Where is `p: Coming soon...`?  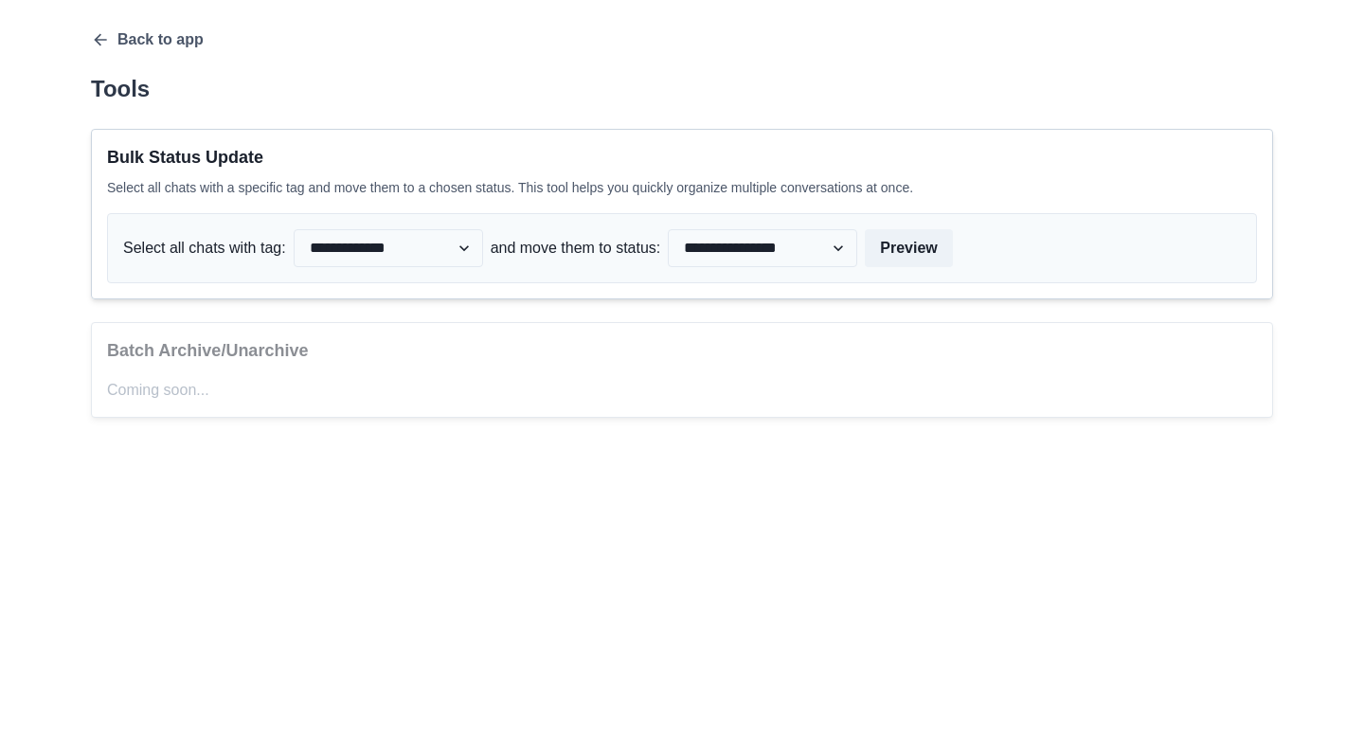 p: Coming soon... is located at coordinates (682, 390).